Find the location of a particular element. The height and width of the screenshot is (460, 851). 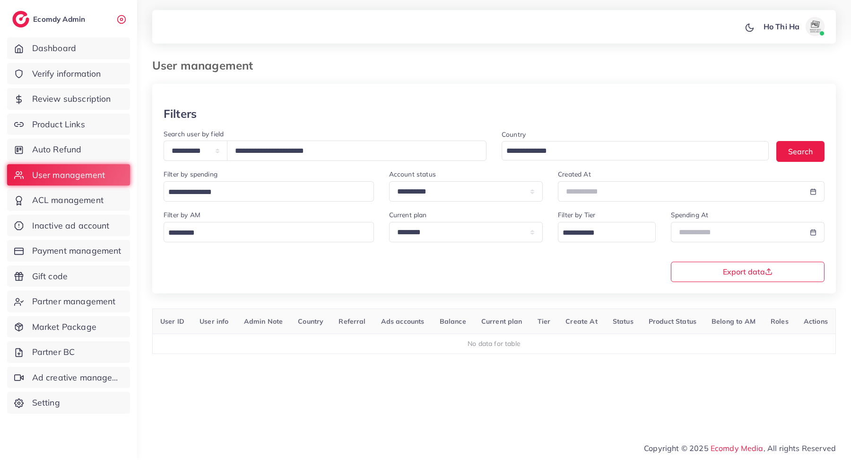

label: Filter by Tier is located at coordinates (577, 215).